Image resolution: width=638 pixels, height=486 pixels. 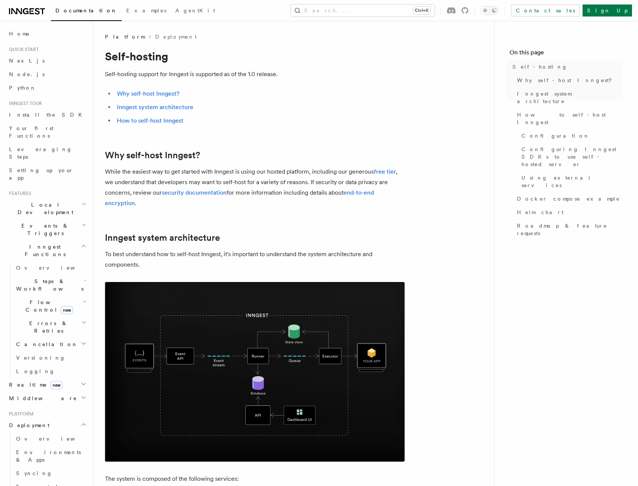 I want to click on span: Helm chart, so click(x=540, y=212).